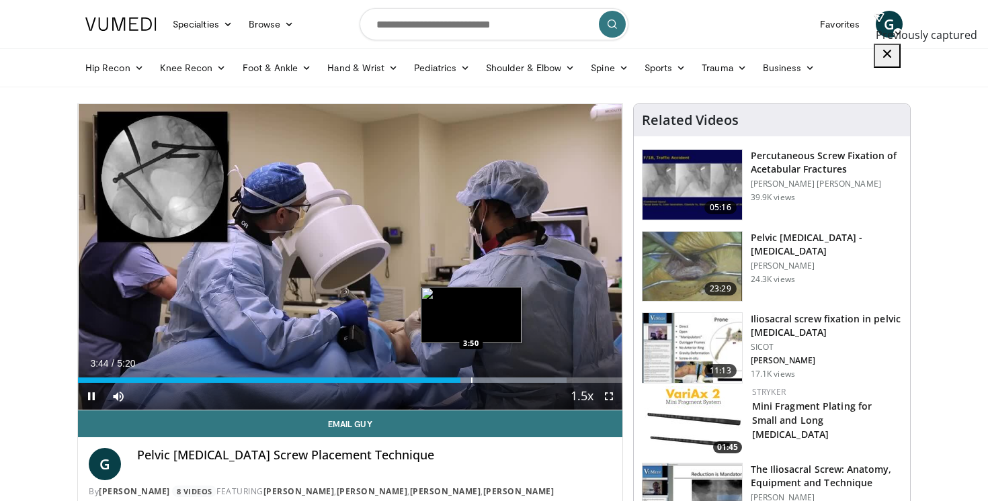  What do you see at coordinates (202, 24) in the screenshot?
I see `a: Specialties` at bounding box center [202, 24].